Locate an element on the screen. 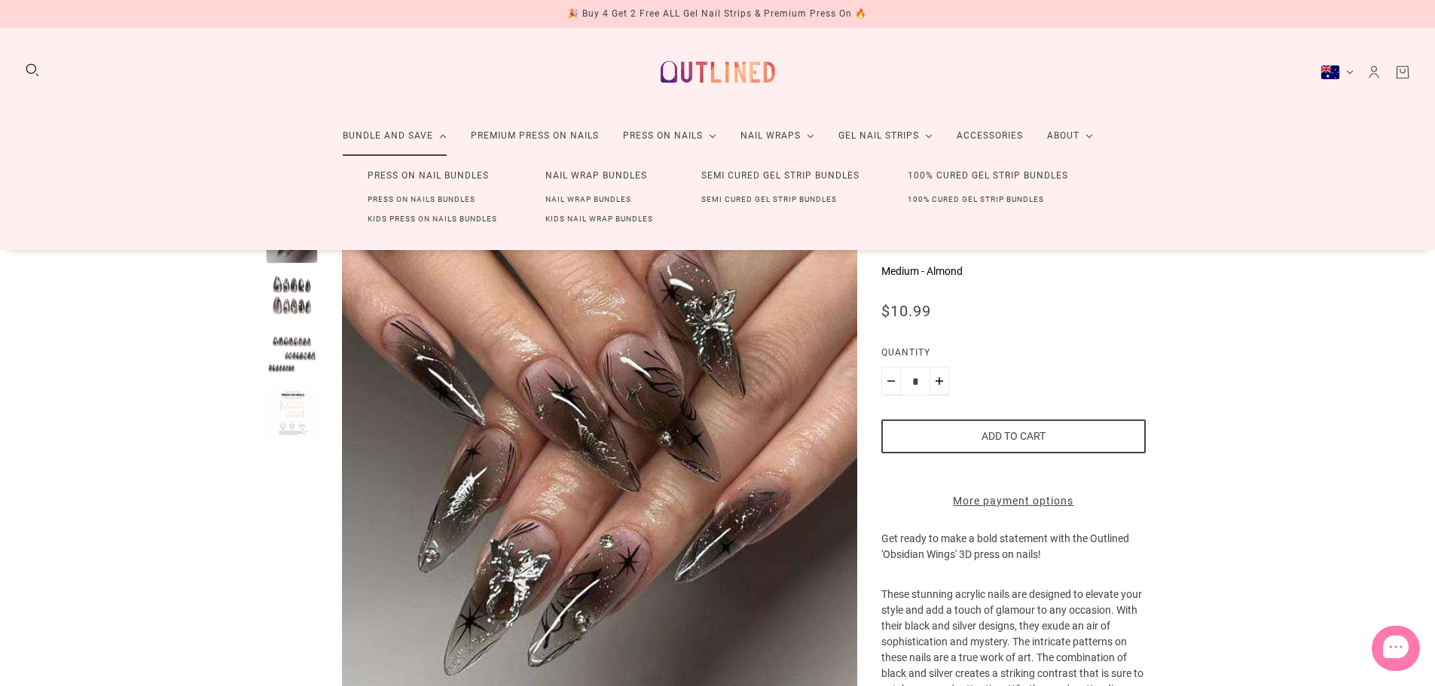 This screenshot has height=686, width=1435. button: Add to cart is located at coordinates (1013, 436).